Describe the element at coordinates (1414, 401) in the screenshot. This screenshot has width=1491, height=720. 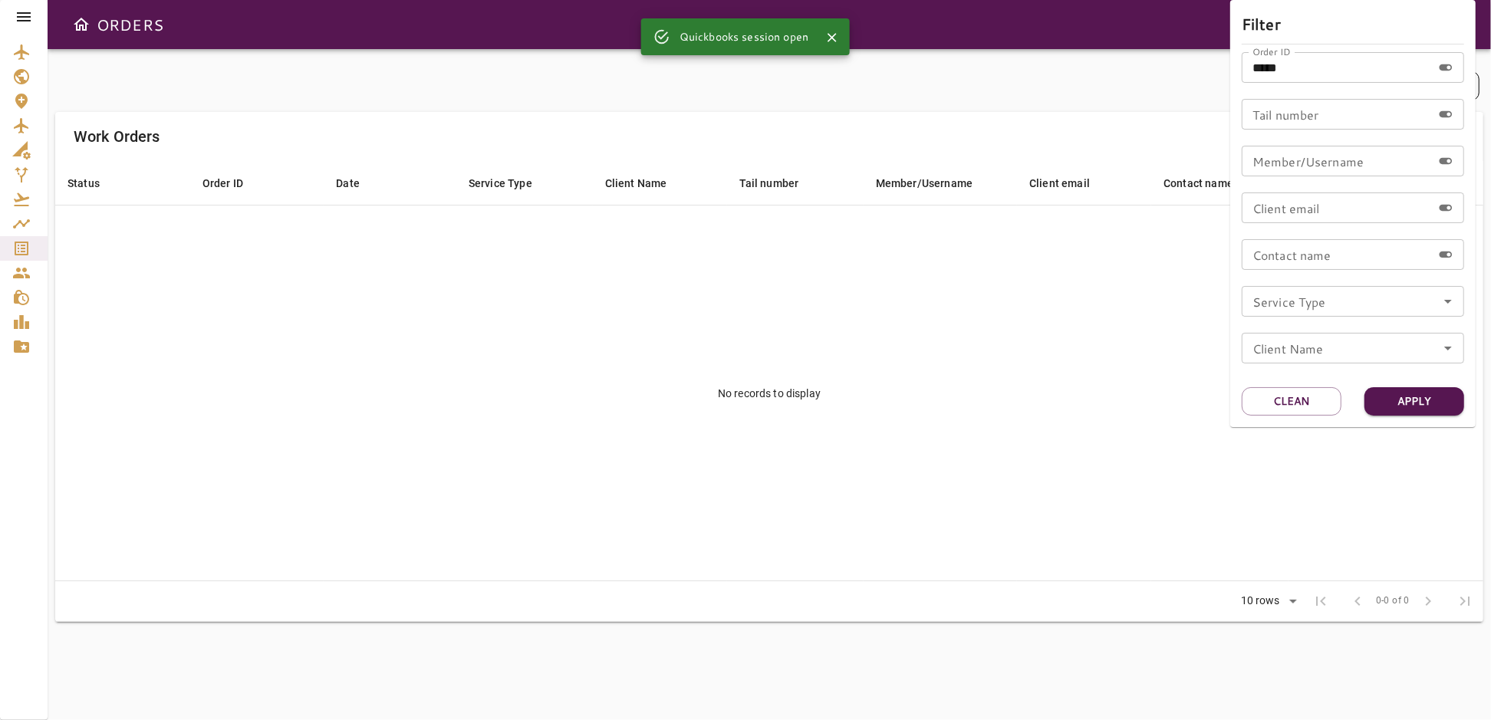
I see `button: Apply` at that location.